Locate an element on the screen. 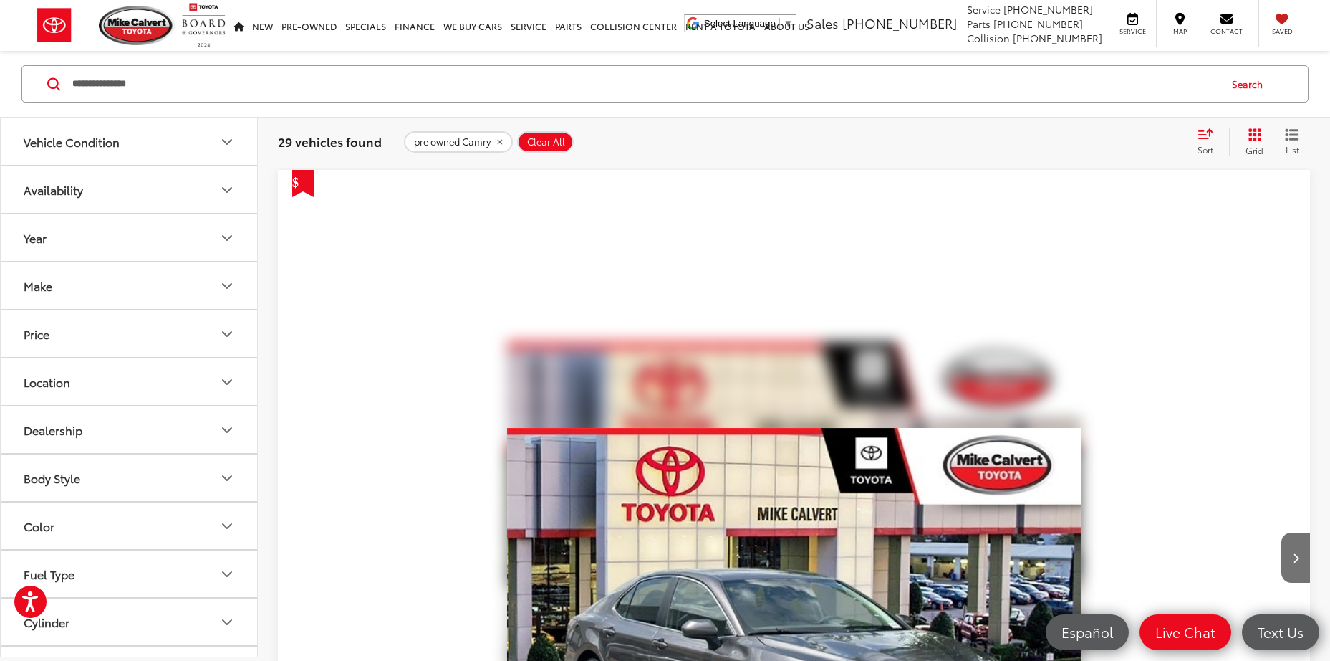  span: Sales is located at coordinates (822, 23).